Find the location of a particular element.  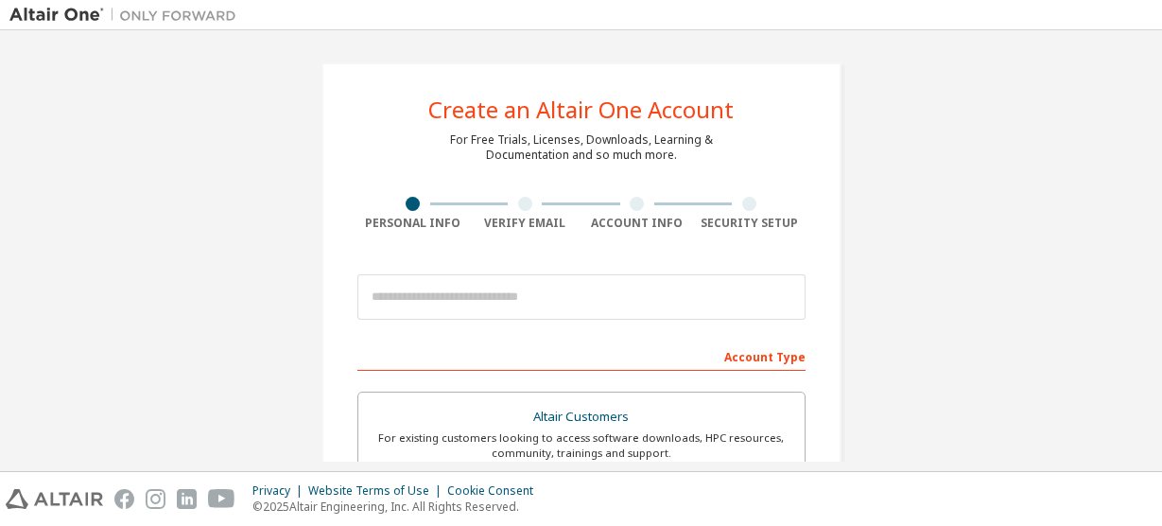

img: linkedin.svg is located at coordinates (186, 498).